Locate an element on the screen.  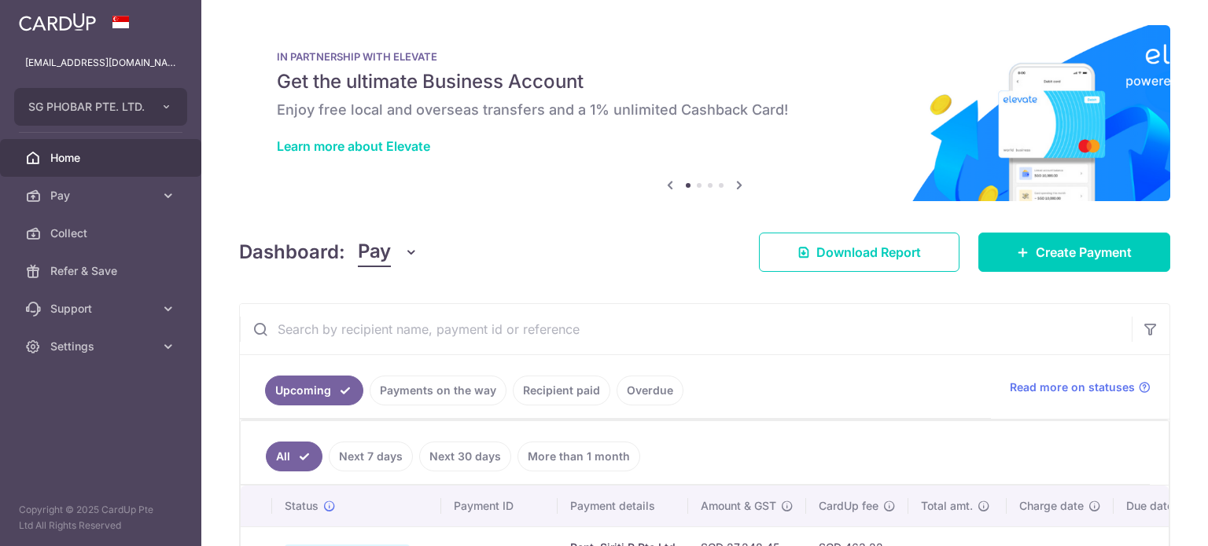
span: Status is located at coordinates (301, 506).